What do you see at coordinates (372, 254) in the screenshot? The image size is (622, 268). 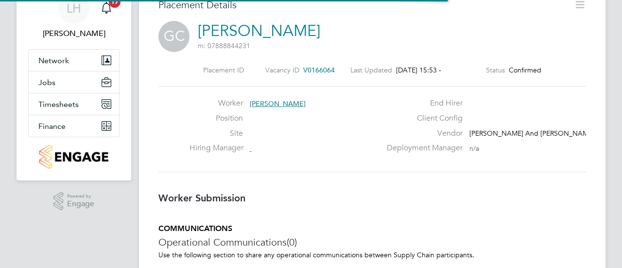 I see `p: Use the following section to share any operational communications between Supply Chain participants.` at bounding box center [372, 254].